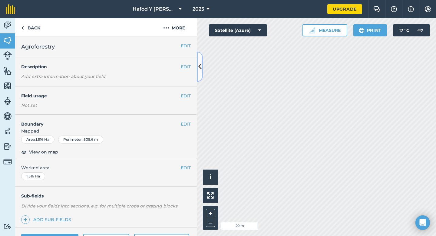 The width and height of the screenshot is (436, 236). Describe the element at coordinates (377, 9) in the screenshot. I see `img: Two speech bubbles overlapping with the left bubble in the forefront` at that location.